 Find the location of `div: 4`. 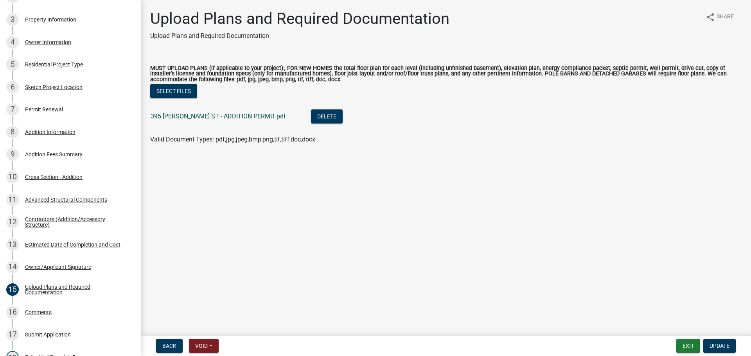

div: 4 is located at coordinates (13, 42).